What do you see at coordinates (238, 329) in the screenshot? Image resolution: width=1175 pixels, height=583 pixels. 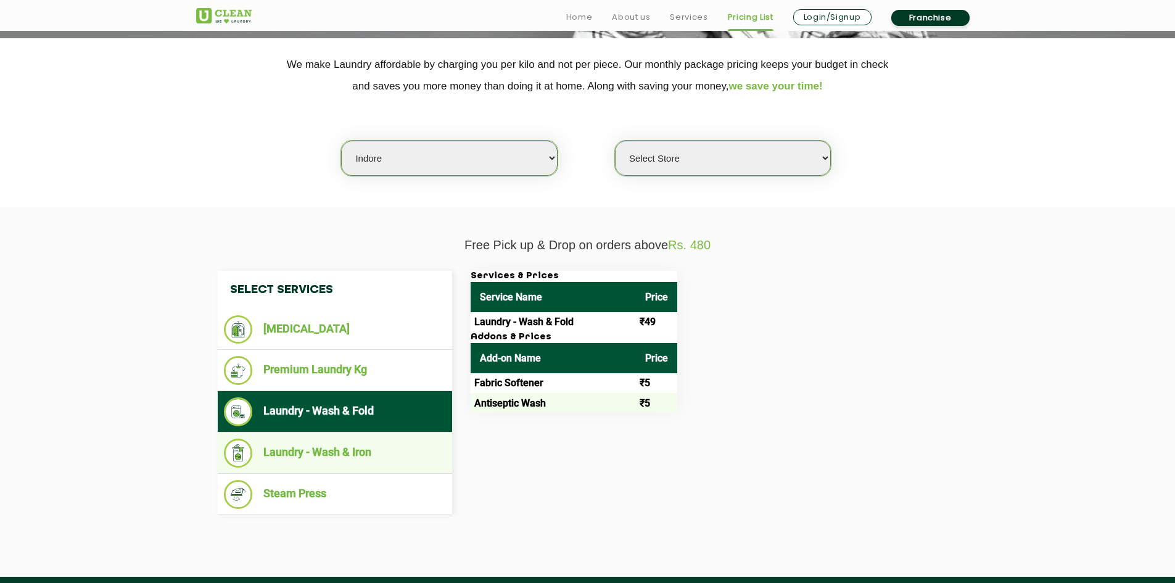 I see `img: Dry Cleaning` at bounding box center [238, 329].